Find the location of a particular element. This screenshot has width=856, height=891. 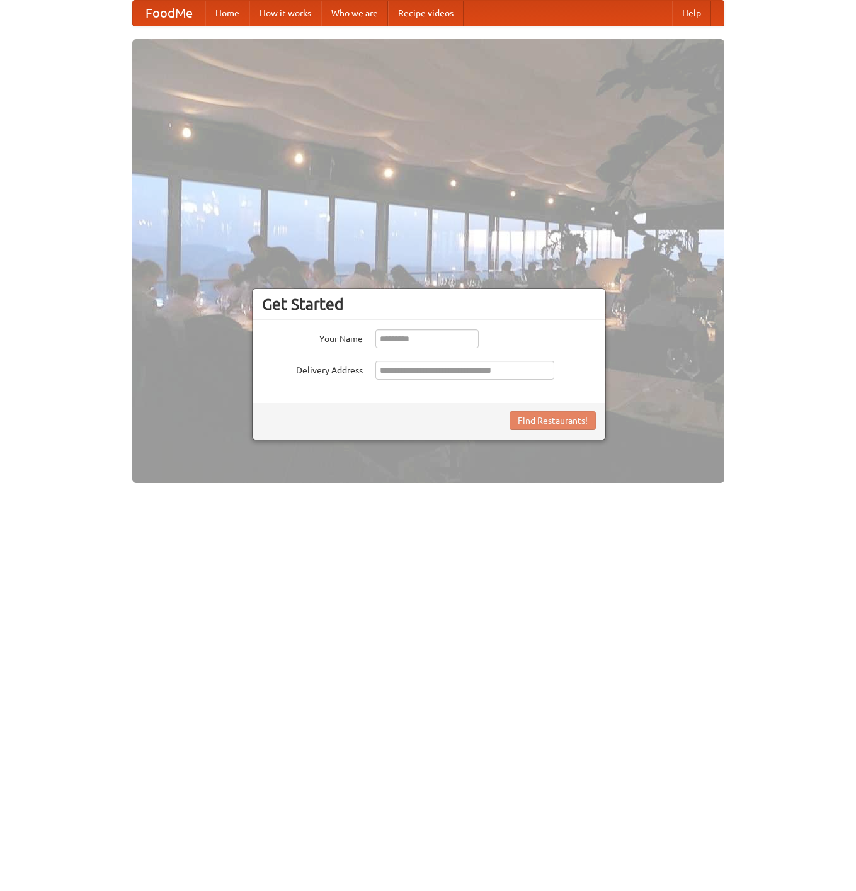

a: How it works is located at coordinates (285, 13).